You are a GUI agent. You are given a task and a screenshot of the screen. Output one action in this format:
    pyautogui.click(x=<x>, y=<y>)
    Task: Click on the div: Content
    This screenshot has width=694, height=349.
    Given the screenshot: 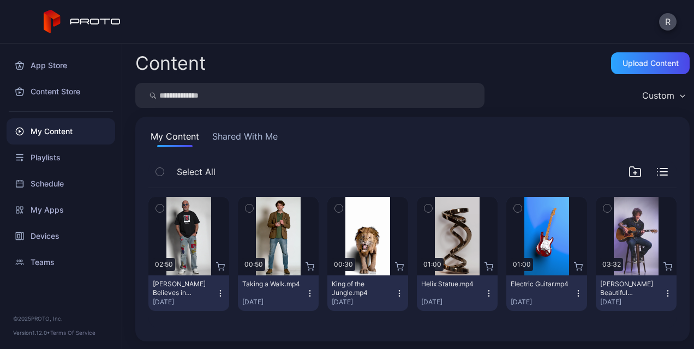 What is the action you would take?
    pyautogui.click(x=170, y=63)
    